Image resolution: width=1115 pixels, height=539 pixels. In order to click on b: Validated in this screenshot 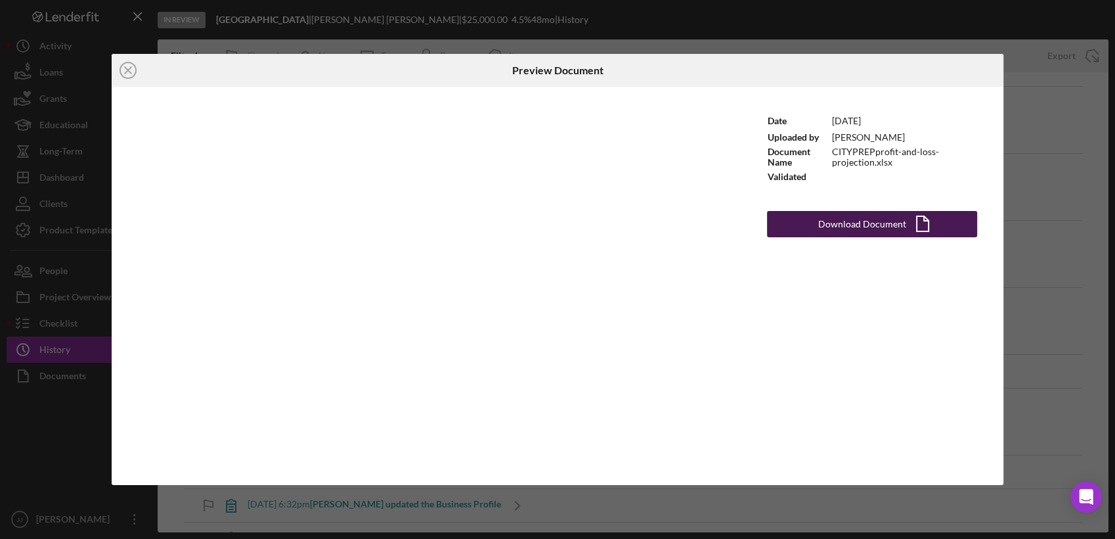, I will do `click(787, 176)`.